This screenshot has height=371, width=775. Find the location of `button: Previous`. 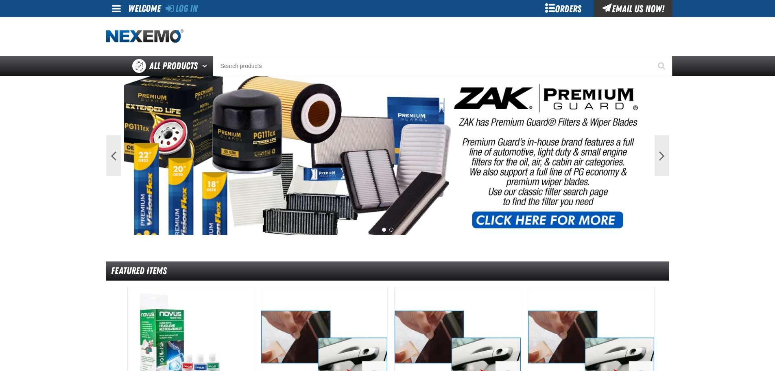

button: Previous is located at coordinates (113, 155).